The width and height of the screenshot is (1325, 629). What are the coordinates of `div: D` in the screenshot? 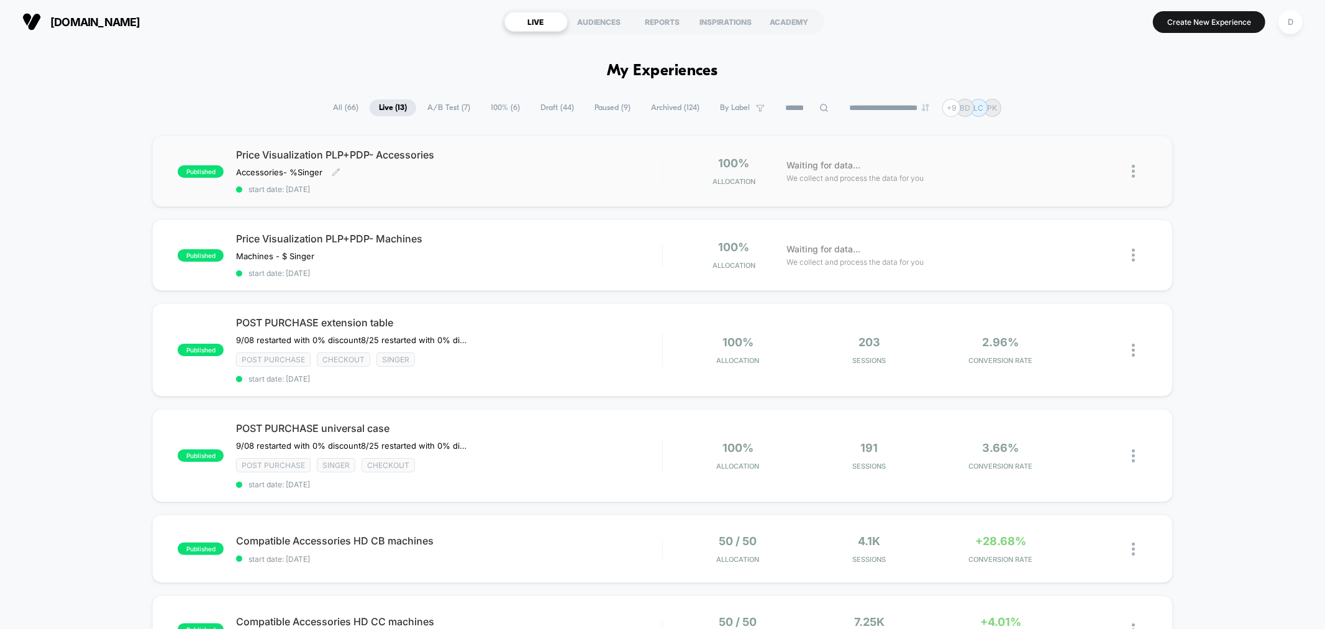 It's located at (1290, 22).